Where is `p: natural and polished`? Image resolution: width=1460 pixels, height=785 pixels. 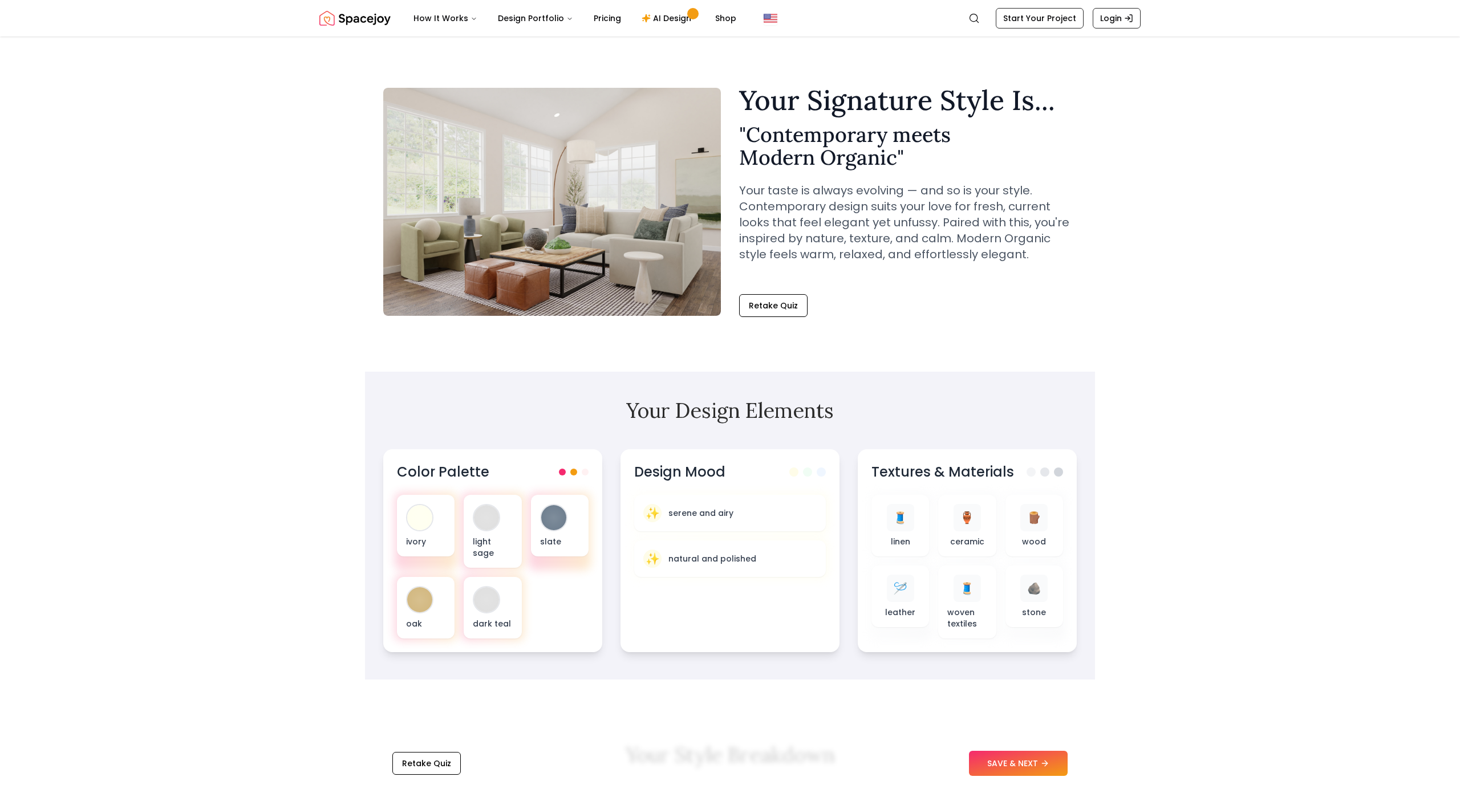
p: natural and polished is located at coordinates (712, 559).